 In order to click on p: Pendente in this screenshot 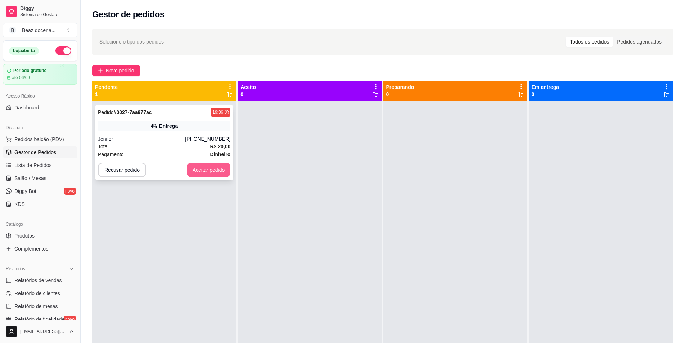, I will do `click(106, 87)`.